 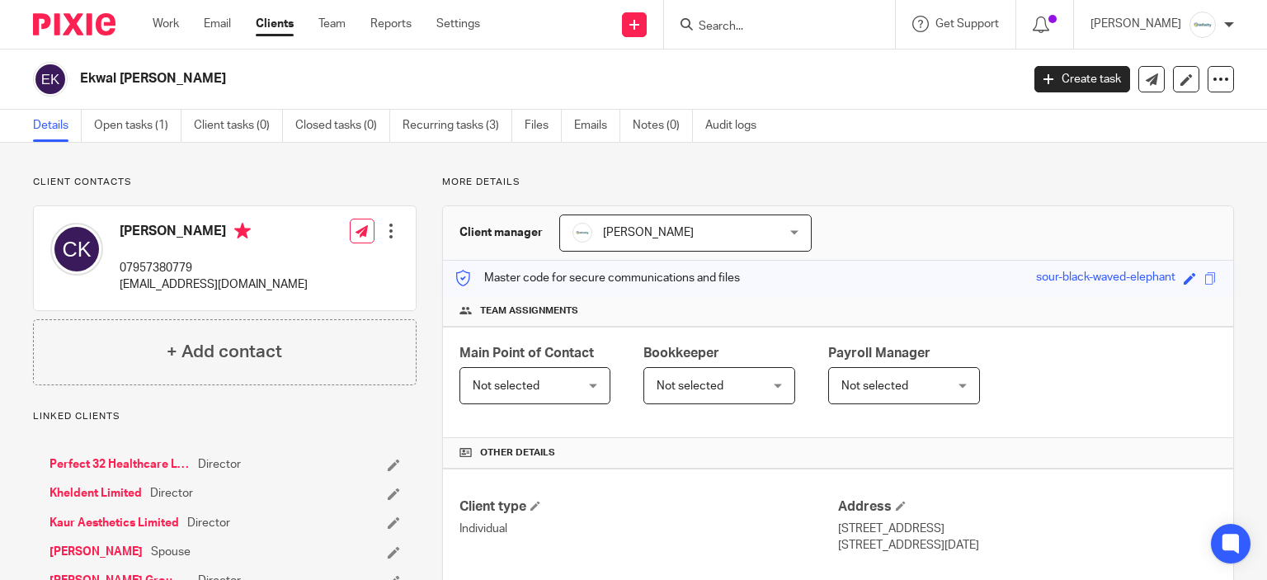 I want to click on a: Clients, so click(x=275, y=24).